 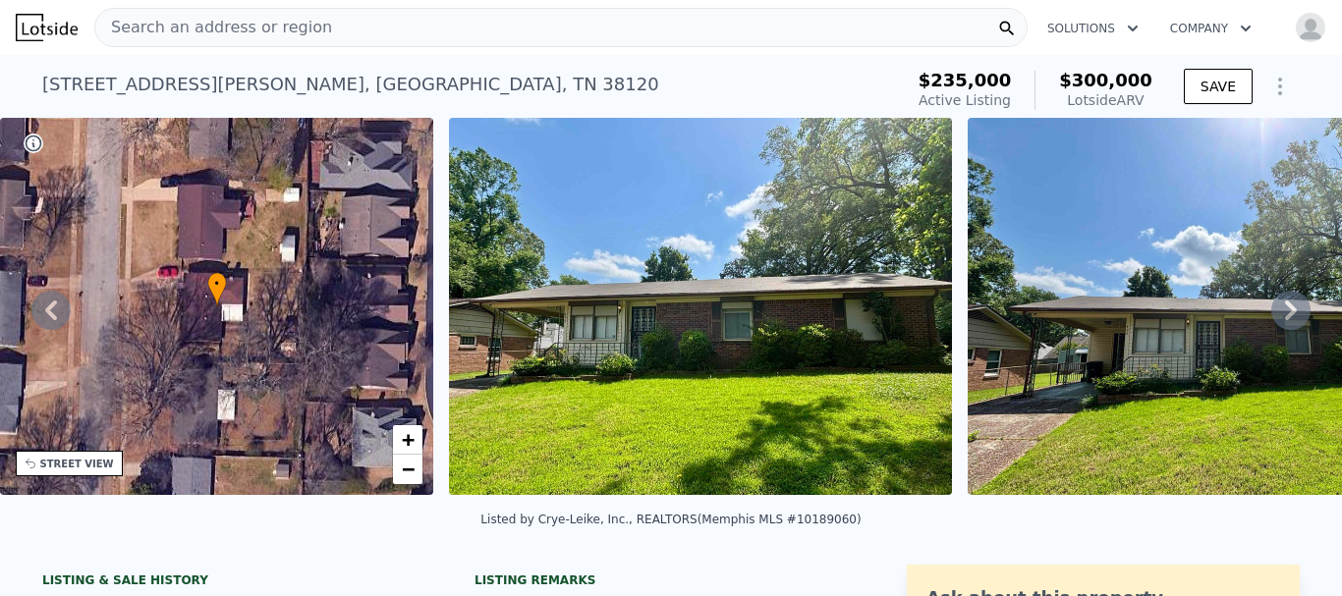 I want to click on div: STREET VIEW, so click(x=77, y=464).